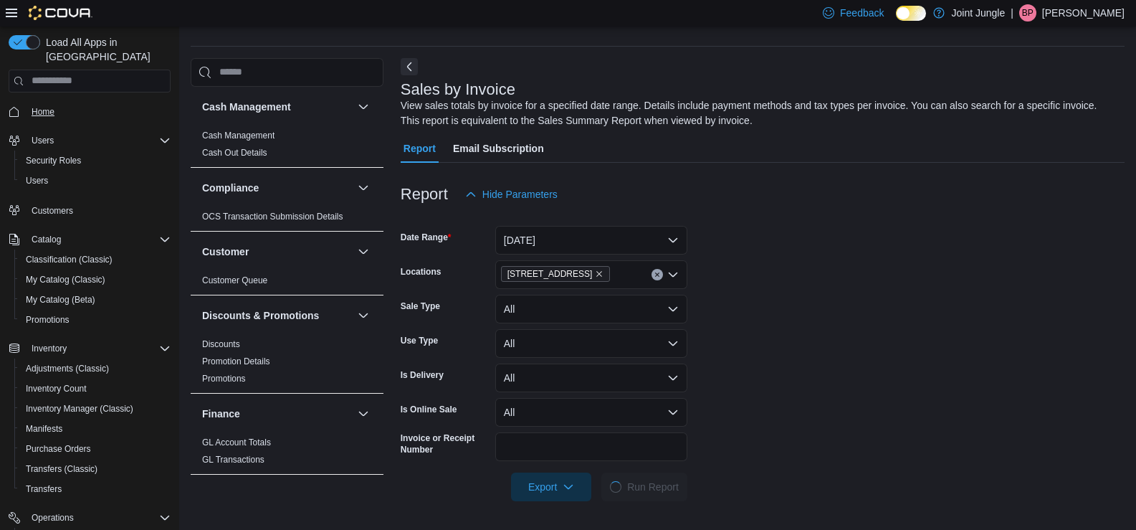 This screenshot has height=530, width=1136. Describe the element at coordinates (237, 442) in the screenshot. I see `span: GL Account Totals` at that location.